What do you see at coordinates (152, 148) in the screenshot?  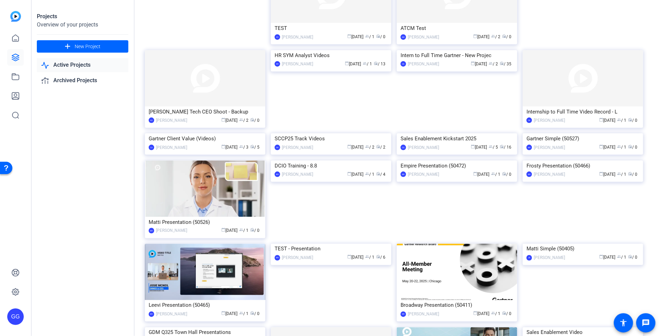 I see `div: CA` at bounding box center [152, 148].